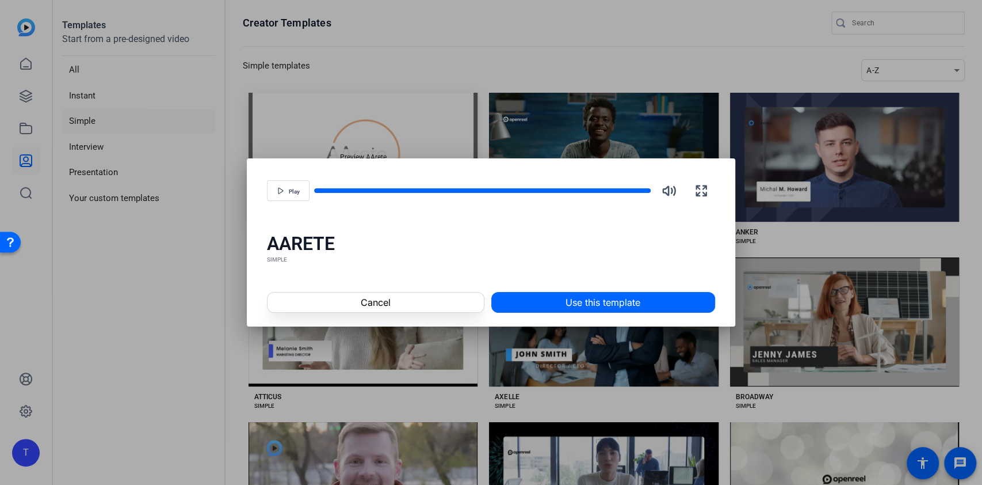 The height and width of the screenshot is (485, 982). I want to click on button: Use this template, so click(603, 302).